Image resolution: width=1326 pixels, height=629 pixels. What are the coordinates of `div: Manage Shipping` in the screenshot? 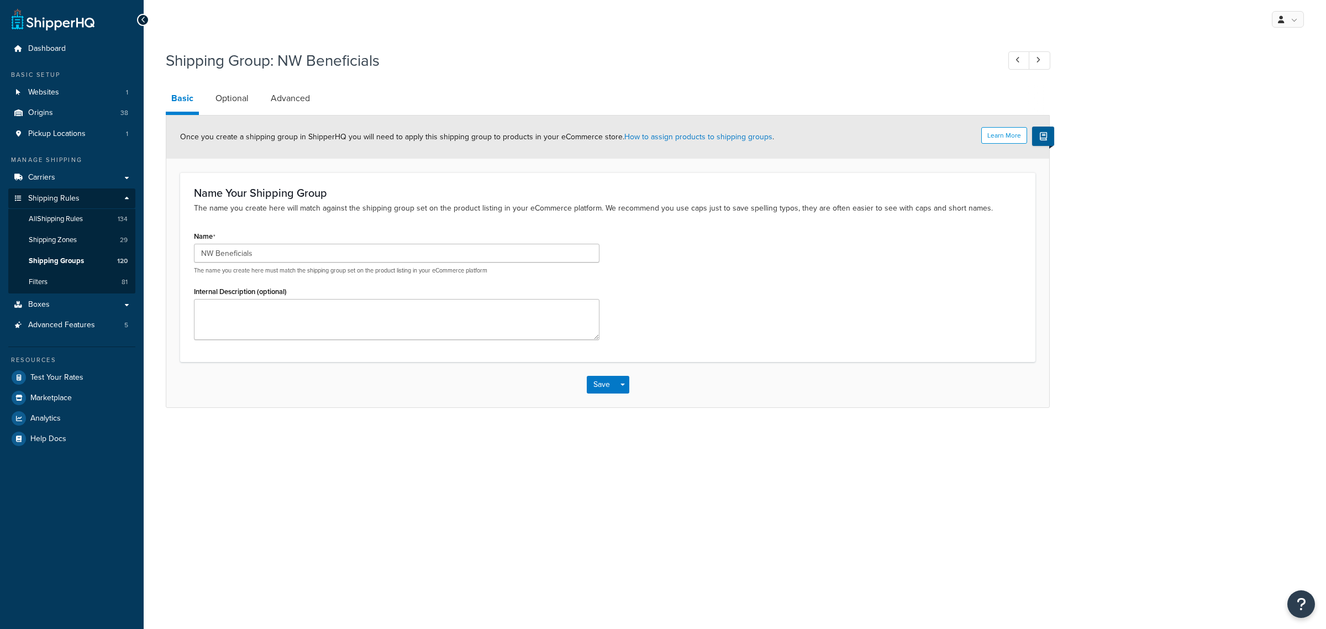 It's located at (72, 160).